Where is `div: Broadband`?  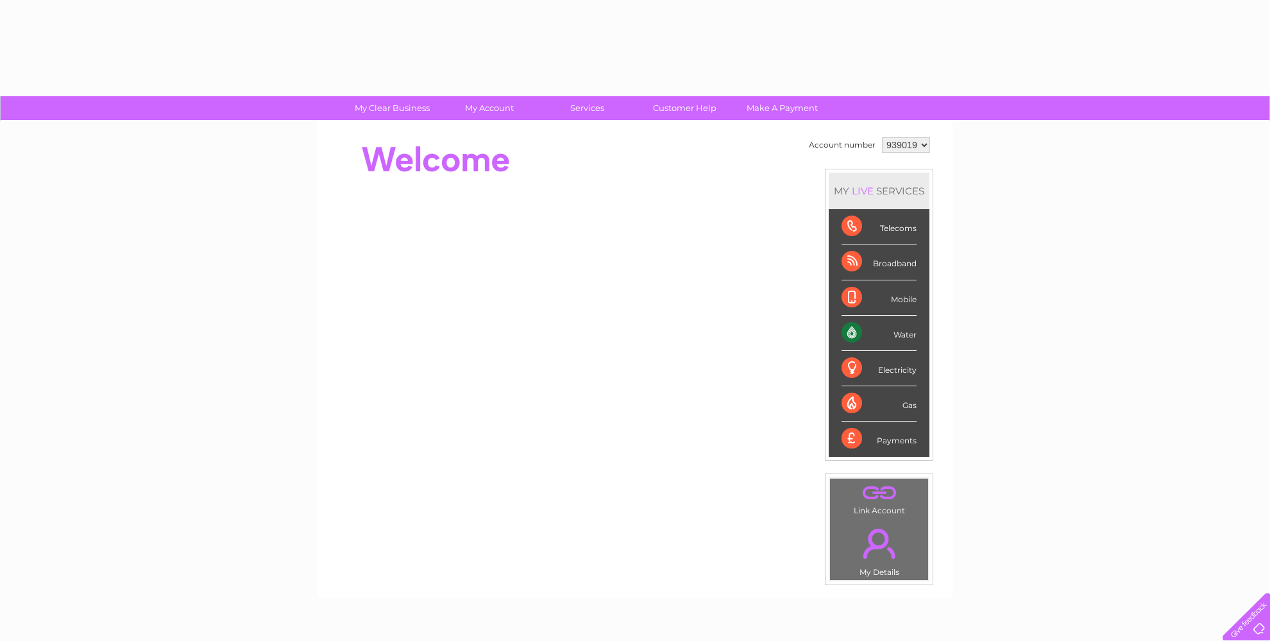
div: Broadband is located at coordinates (879, 262).